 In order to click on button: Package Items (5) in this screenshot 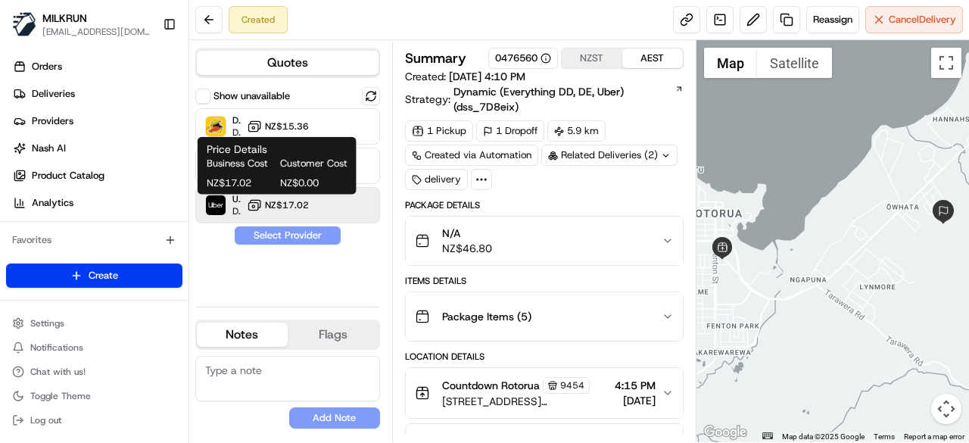, I will do `click(544, 316)`.